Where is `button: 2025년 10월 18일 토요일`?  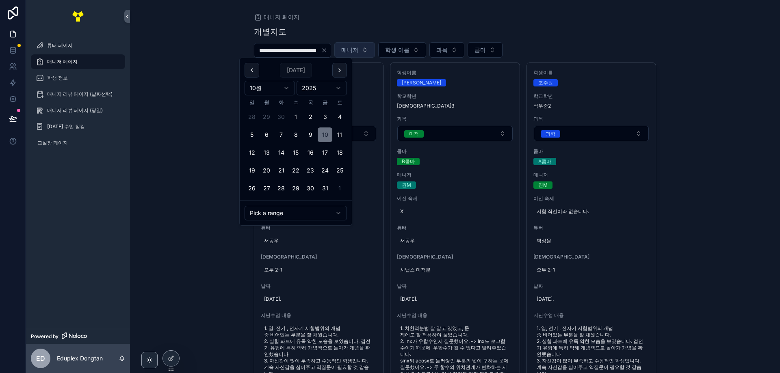 button: 2025년 10월 18일 토요일 is located at coordinates (340, 153).